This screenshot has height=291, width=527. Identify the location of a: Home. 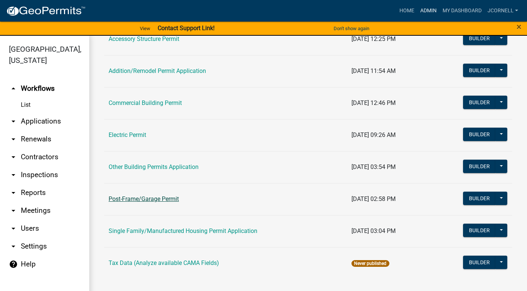
(407, 11).